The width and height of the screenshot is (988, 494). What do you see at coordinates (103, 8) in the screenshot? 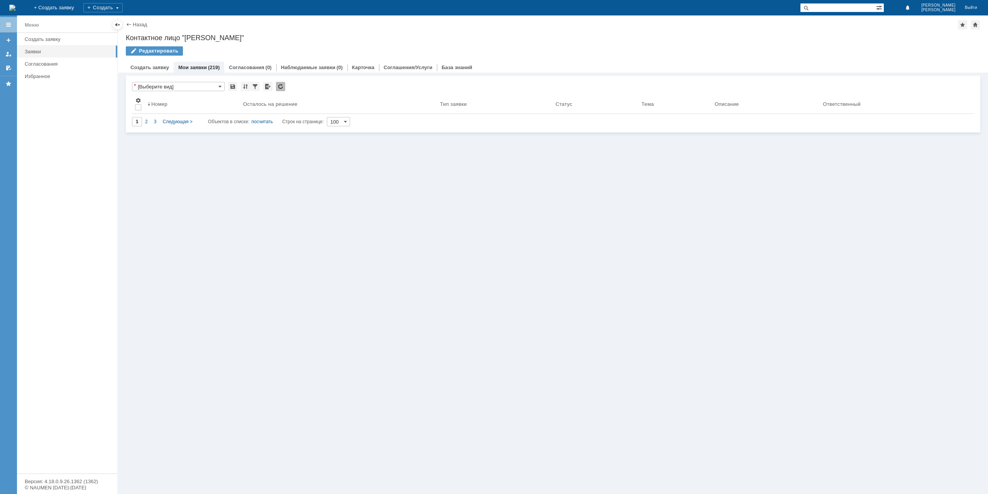
I see `div: Создать` at bounding box center [103, 8].